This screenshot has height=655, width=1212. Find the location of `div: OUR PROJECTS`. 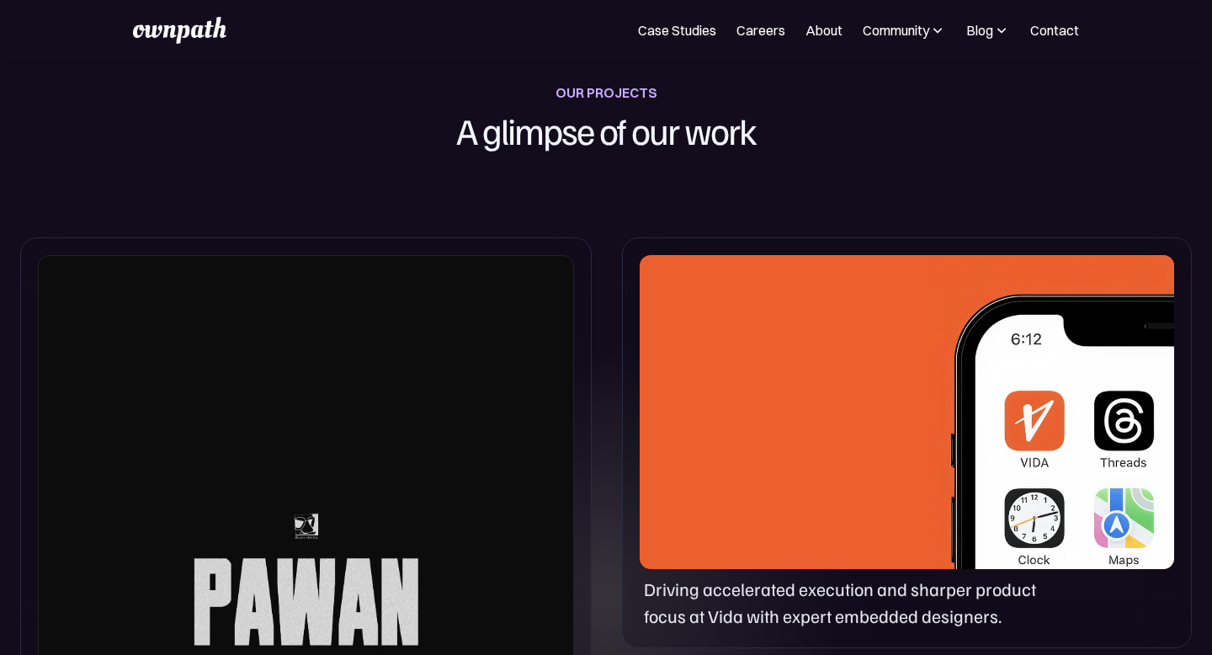

div: OUR PROJECTS is located at coordinates (606, 93).